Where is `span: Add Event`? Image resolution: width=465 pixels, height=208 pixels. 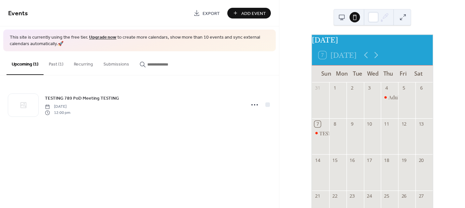
span: Add Event is located at coordinates (253, 13).